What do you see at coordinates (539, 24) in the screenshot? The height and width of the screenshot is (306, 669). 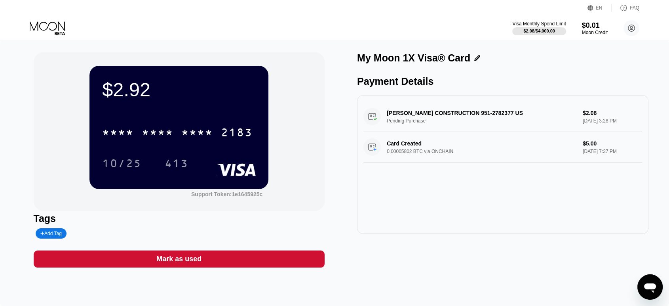 I see `div: Visa Monthly Spend Limit` at bounding box center [539, 24].